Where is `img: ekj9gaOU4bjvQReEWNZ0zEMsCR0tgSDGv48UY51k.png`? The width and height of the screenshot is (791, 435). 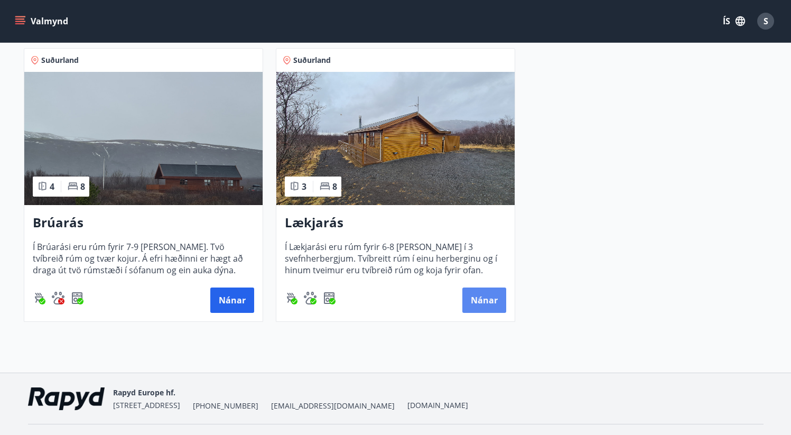
img: ekj9gaOU4bjvQReEWNZ0zEMsCR0tgSDGv48UY51k.png is located at coordinates (66, 398).